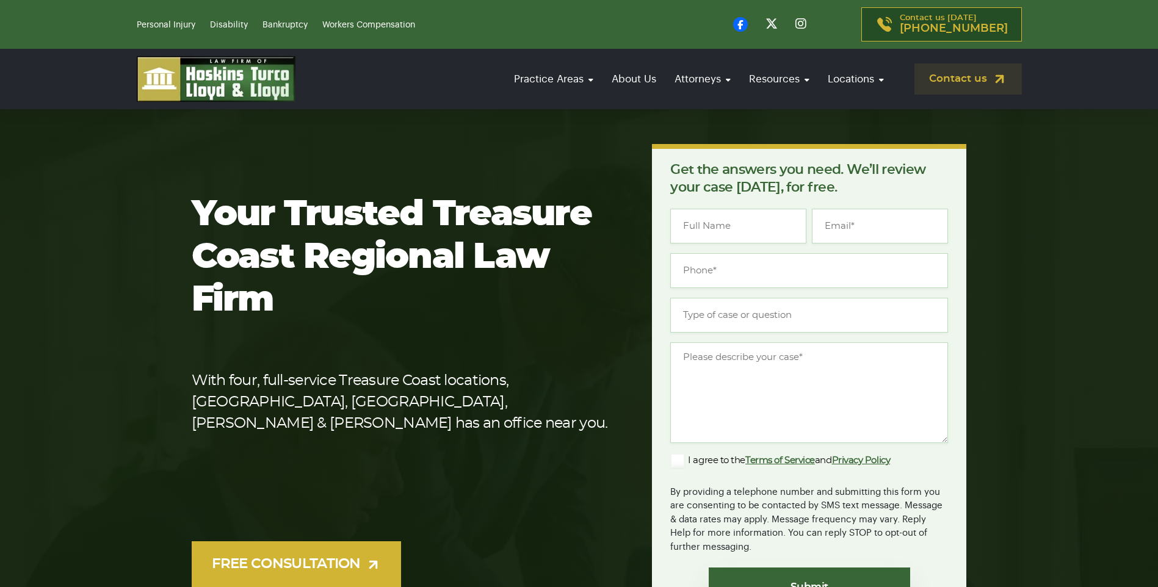 This screenshot has height=587, width=1158. What do you see at coordinates (373, 565) in the screenshot?
I see `img: arrow-up-right-light.svg` at bounding box center [373, 565].